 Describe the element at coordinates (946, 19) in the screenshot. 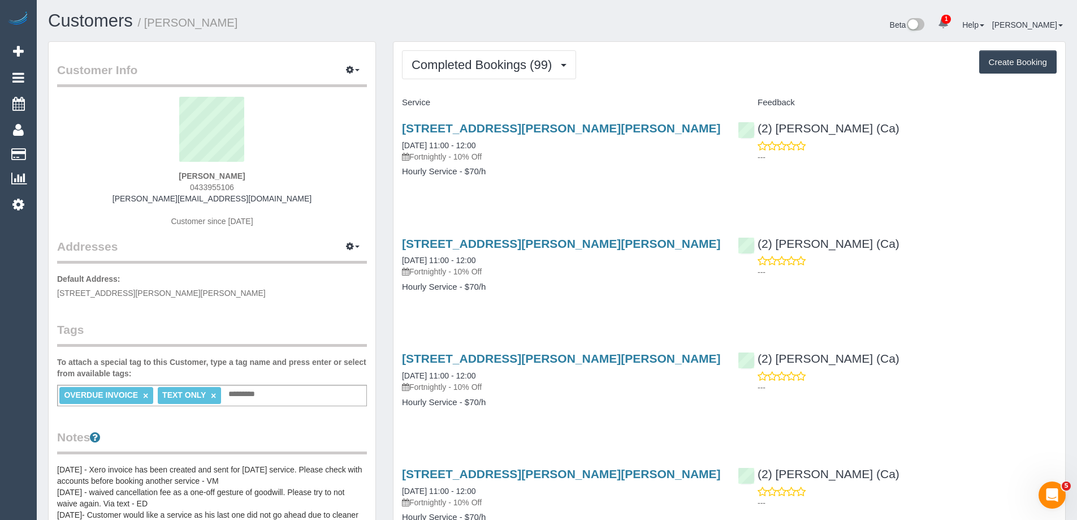

I see `span: 1` at that location.